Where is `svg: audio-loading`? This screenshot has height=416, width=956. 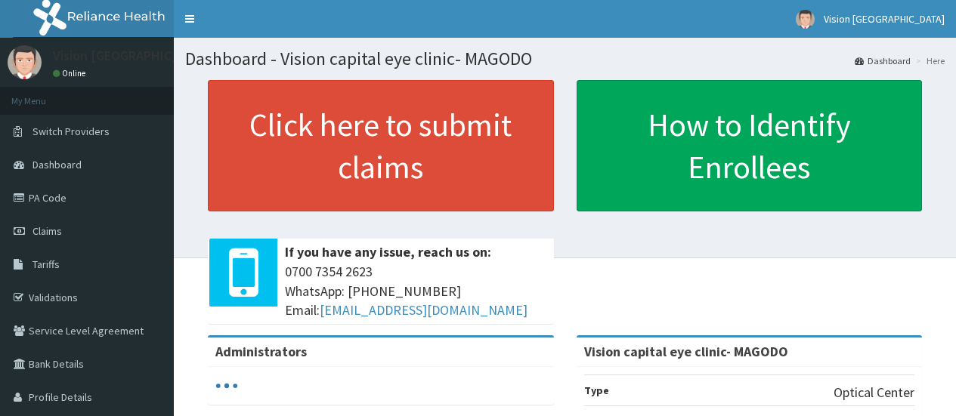 svg: audio-loading is located at coordinates (227, 386).